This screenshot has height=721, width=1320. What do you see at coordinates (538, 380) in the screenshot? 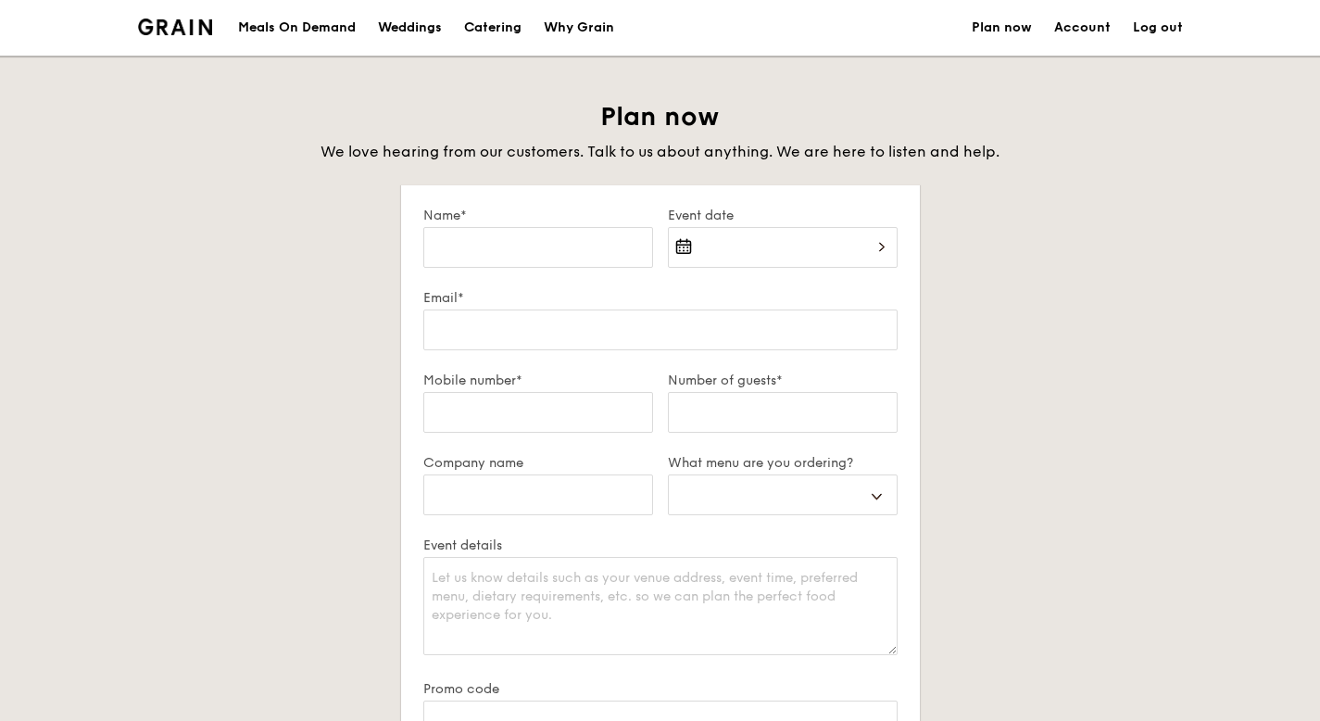
I see `label: Mobile number*` at bounding box center [538, 380].